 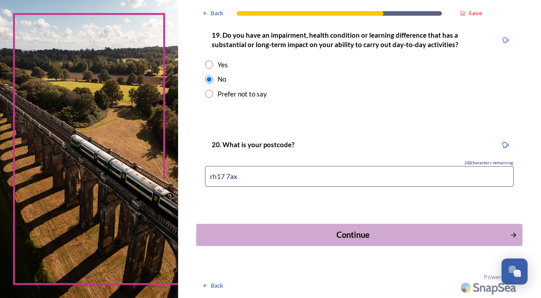 What do you see at coordinates (514, 271) in the screenshot?
I see `button: Open Chat` at bounding box center [514, 271].